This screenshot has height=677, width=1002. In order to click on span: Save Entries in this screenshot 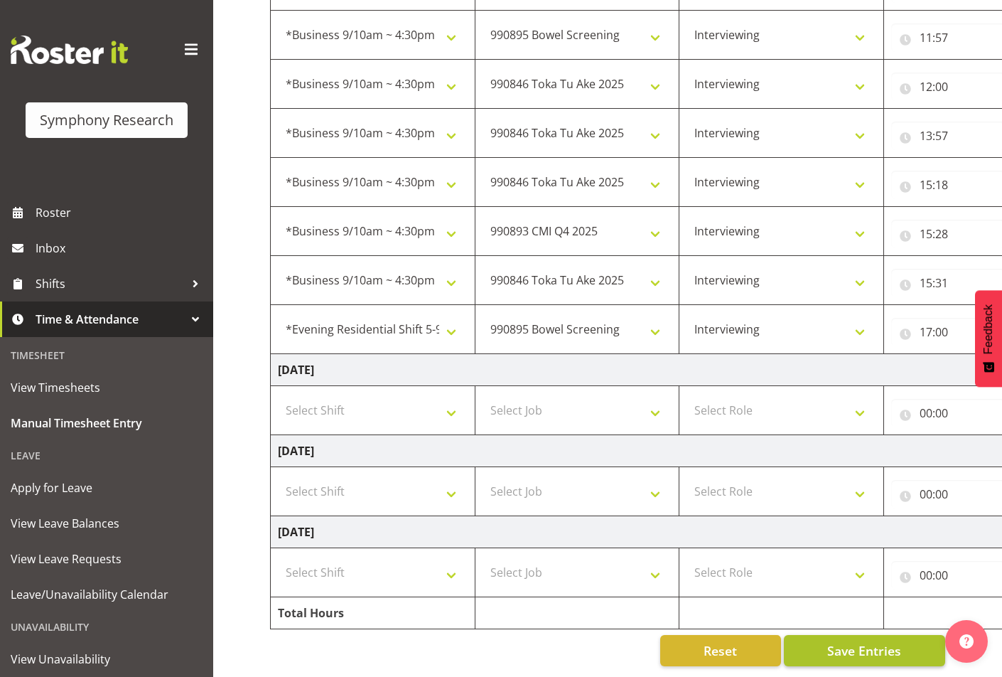, I will do `click(864, 650)`.